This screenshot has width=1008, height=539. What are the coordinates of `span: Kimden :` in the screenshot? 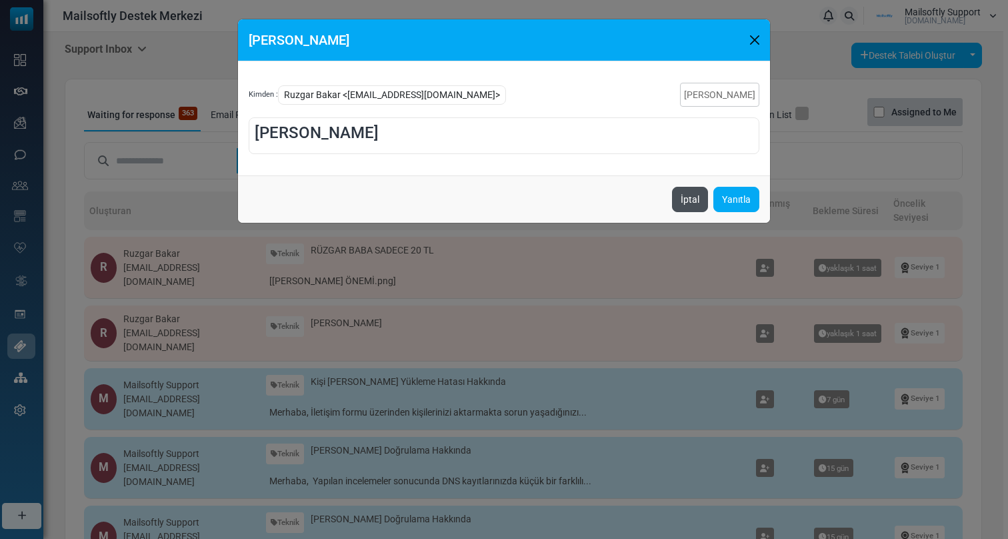 It's located at (263, 95).